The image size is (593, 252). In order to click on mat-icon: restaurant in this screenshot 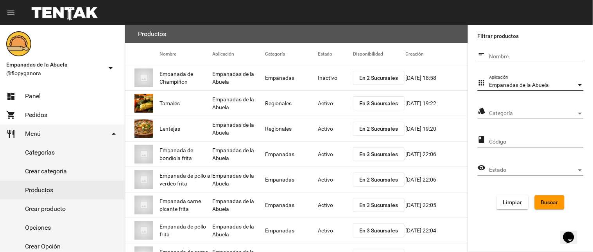, I will do `click(11, 134)`.